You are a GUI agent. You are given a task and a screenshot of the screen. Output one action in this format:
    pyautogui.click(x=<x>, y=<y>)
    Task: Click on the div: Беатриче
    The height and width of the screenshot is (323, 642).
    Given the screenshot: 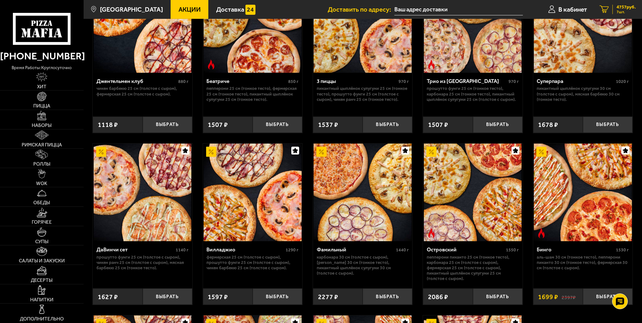 What is the action you would take?
    pyautogui.click(x=246, y=81)
    